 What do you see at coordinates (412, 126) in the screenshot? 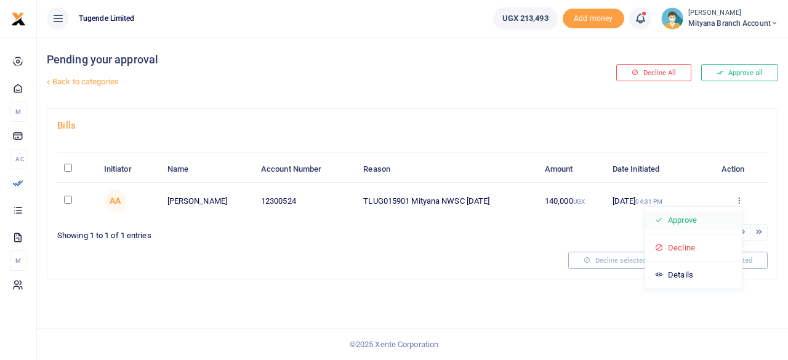
I see `h4: Bills` at bounding box center [412, 126].